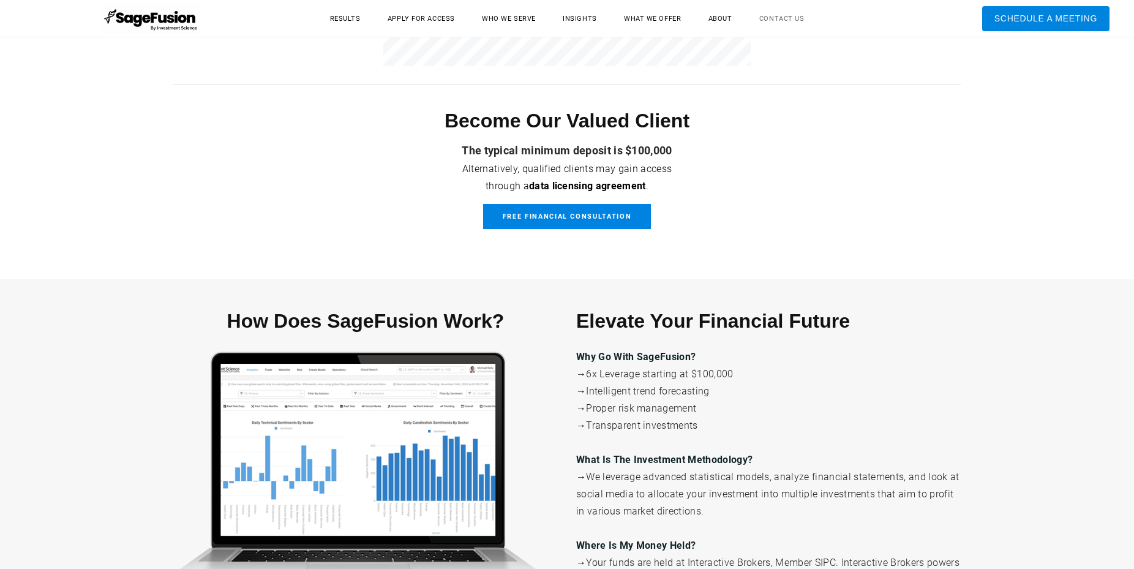 This screenshot has height=569, width=1134. What do you see at coordinates (587, 186) in the screenshot?
I see `strong: data licensing agreement` at bounding box center [587, 186].